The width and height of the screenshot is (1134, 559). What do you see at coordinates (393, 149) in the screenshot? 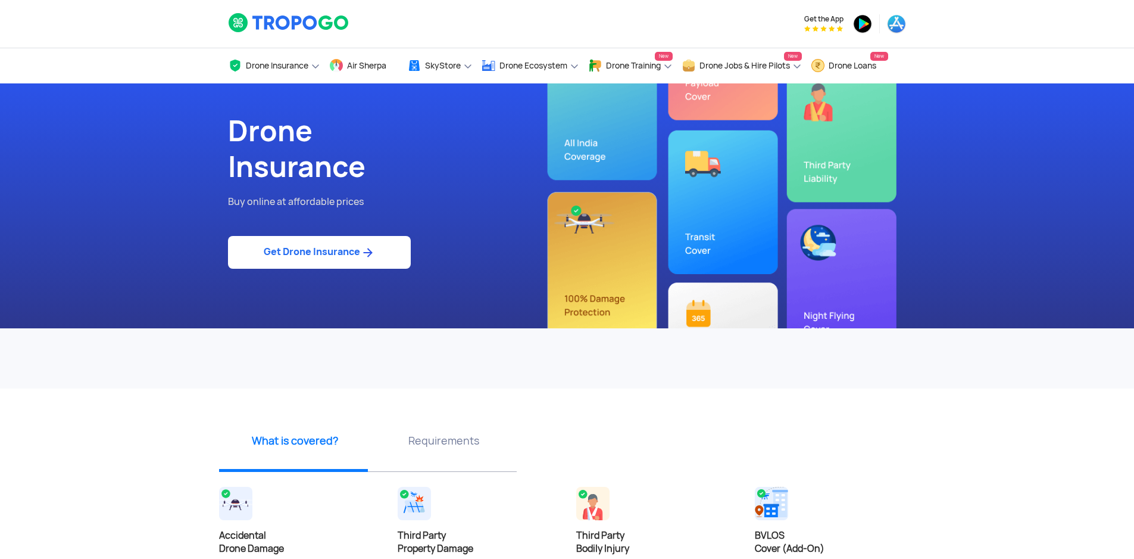
I see `h1: Drone Insurance` at bounding box center [393, 149].